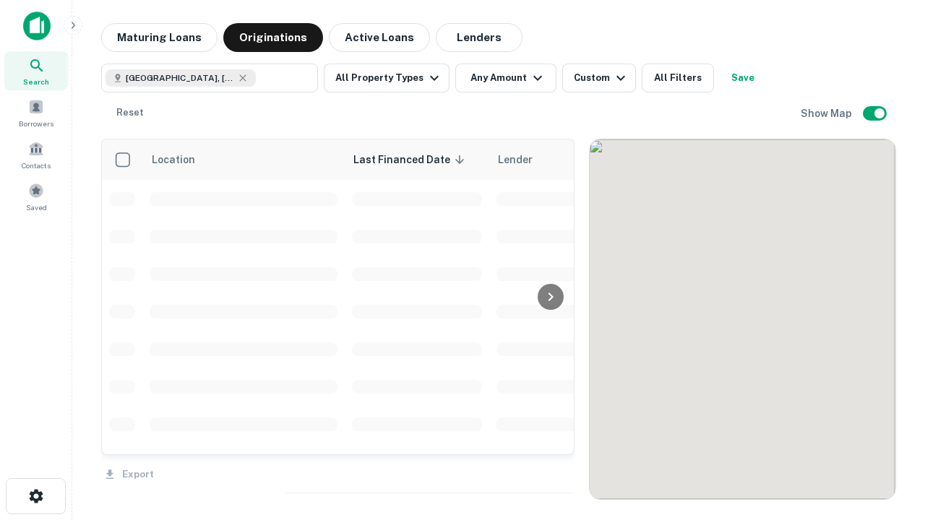 The height and width of the screenshot is (520, 925). Describe the element at coordinates (506, 78) in the screenshot. I see `button: Any Amount` at that location.